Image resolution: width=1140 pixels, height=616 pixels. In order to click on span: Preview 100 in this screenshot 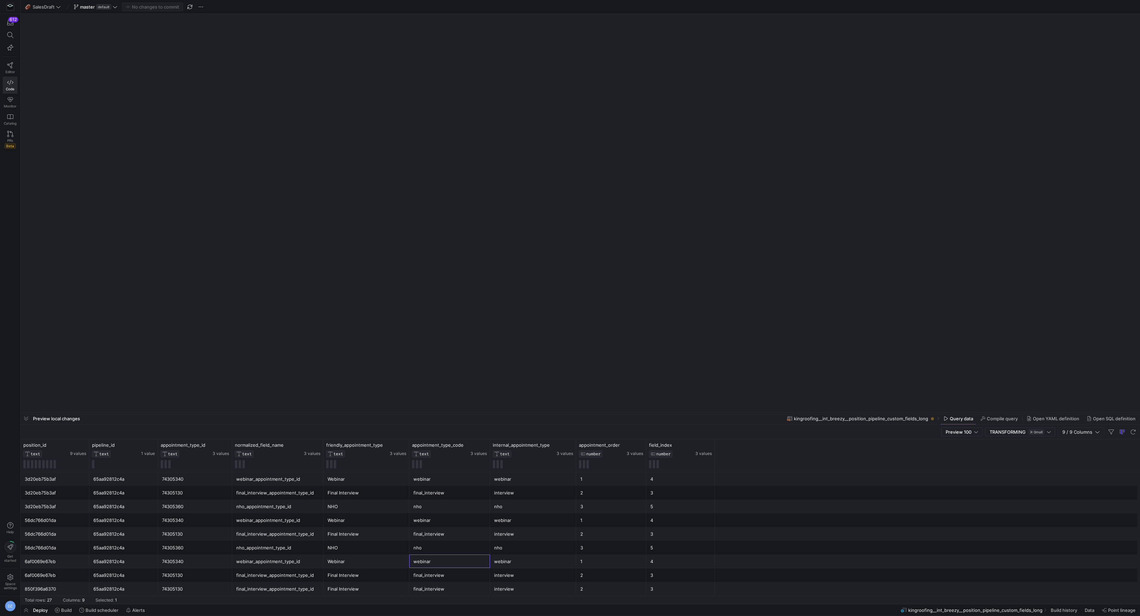, I will do `click(958, 432)`.